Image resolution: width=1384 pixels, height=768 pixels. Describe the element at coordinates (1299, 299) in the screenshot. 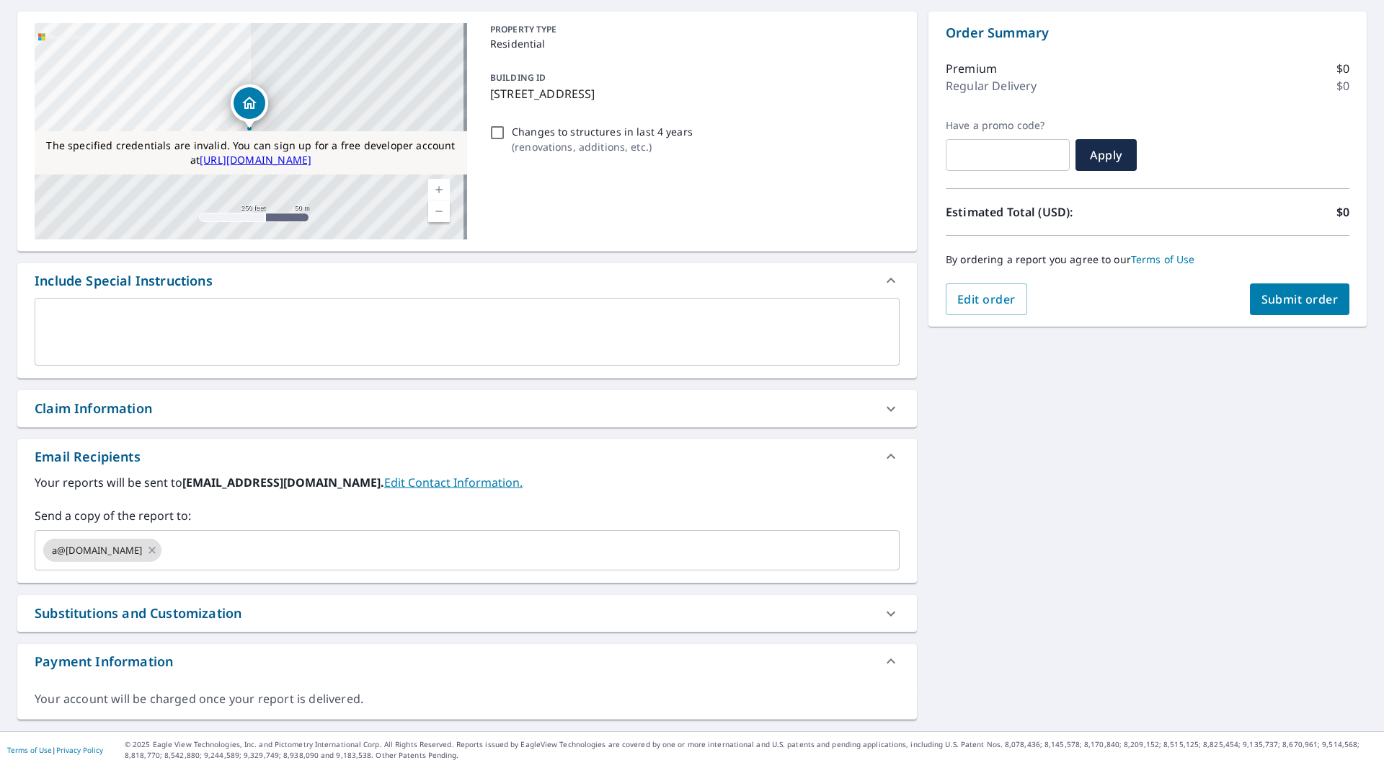

I see `span: Submit order` at that location.